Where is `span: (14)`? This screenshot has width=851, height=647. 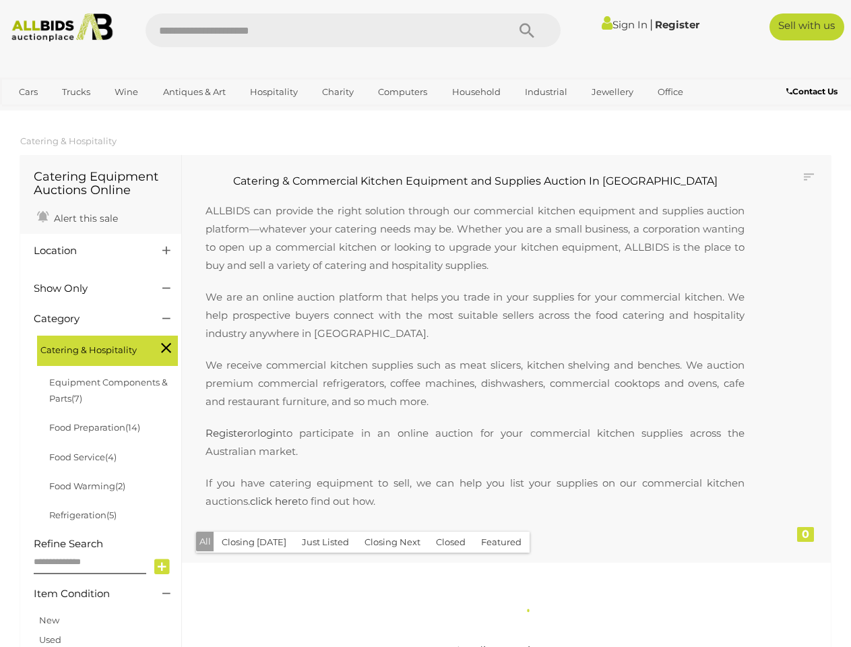
span: (14) is located at coordinates (133, 427).